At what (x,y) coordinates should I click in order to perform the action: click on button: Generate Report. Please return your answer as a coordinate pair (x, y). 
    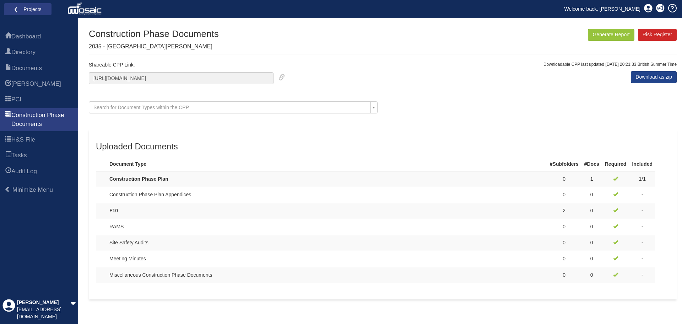
    Looking at the image, I should click on (611, 35).